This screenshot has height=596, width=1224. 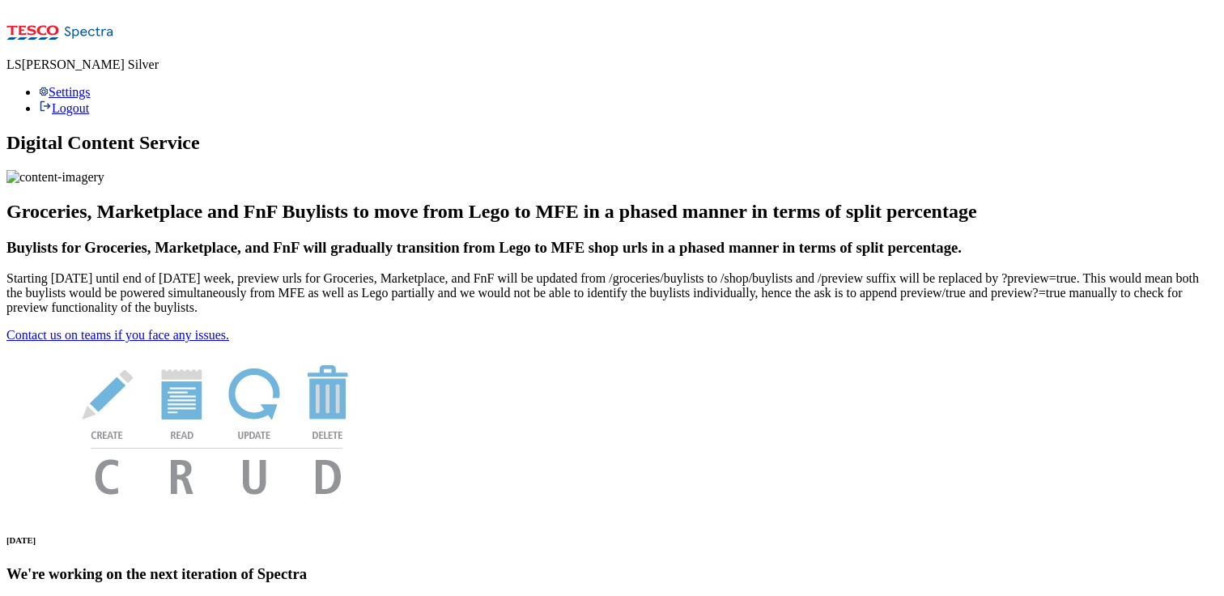 I want to click on a: Contact us on teams if you face any issues., so click(x=117, y=334).